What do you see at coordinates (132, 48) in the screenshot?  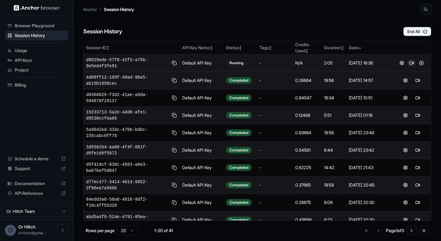 I see `div: Session ID` at bounding box center [132, 48].